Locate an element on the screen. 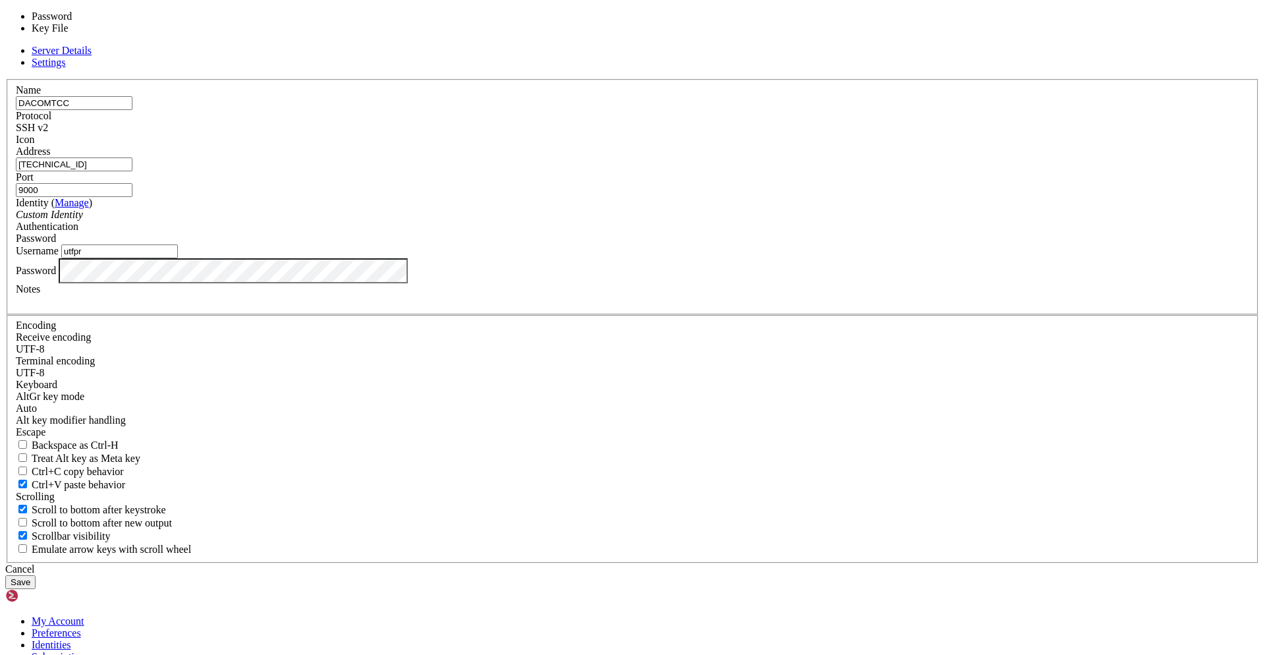 This screenshot has height=655, width=1265. label: Keyboard is located at coordinates (36, 384).